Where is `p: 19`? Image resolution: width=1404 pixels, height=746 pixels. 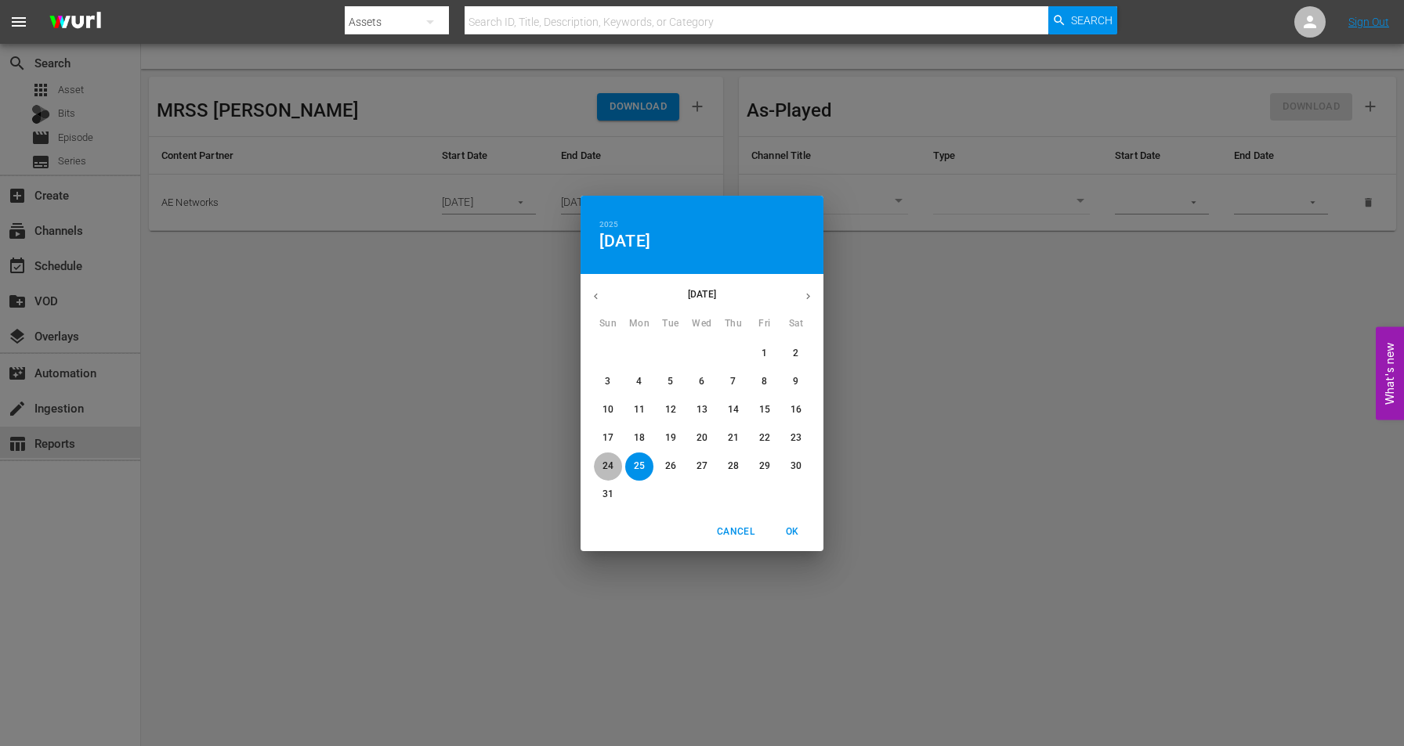 p: 19 is located at coordinates (670, 438).